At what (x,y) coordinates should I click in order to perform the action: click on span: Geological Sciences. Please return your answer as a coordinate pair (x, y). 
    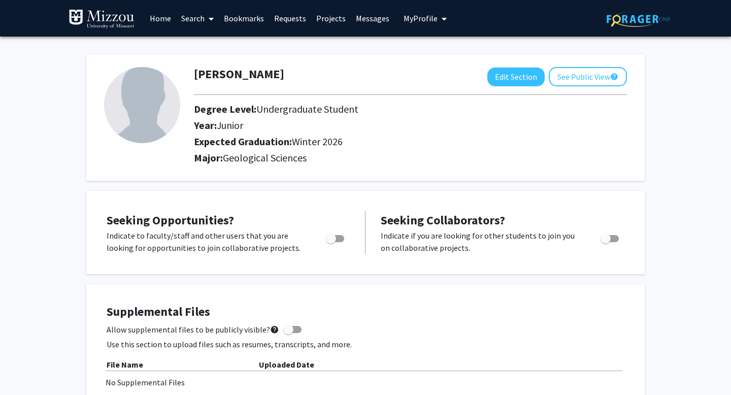
    Looking at the image, I should click on (265, 157).